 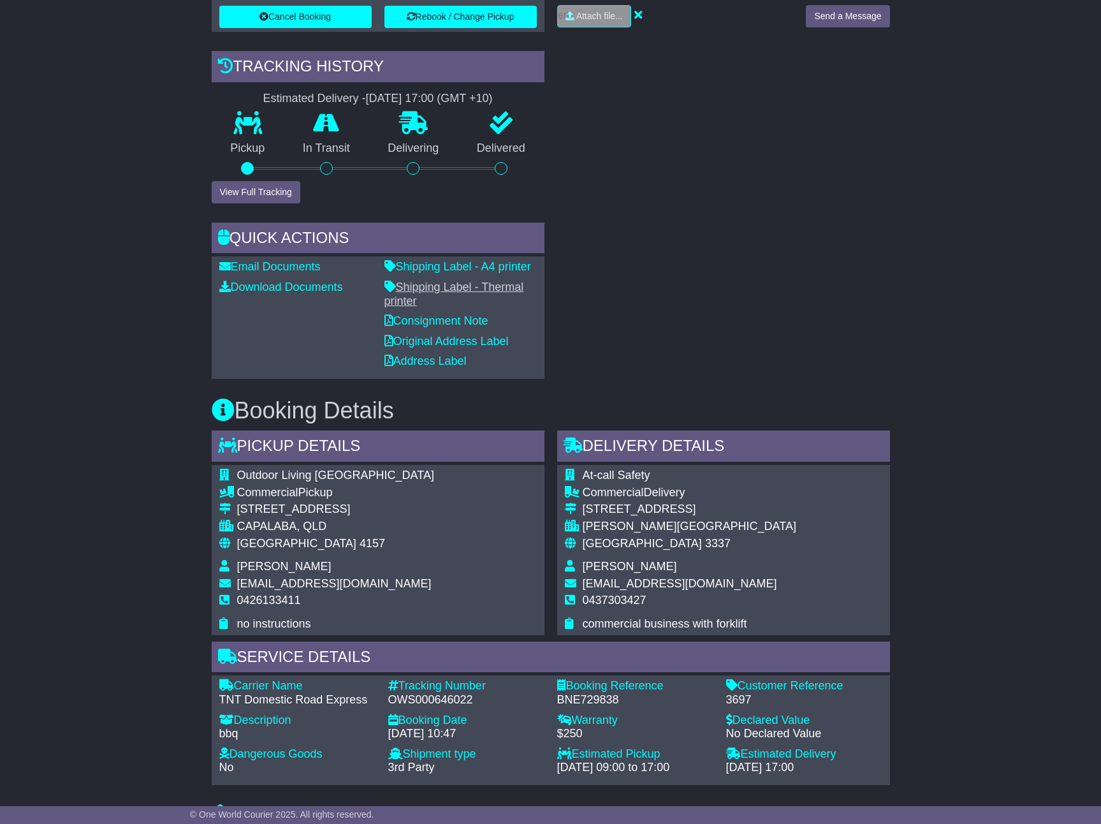 What do you see at coordinates (501, 149) in the screenshot?
I see `p: Delivered` at bounding box center [501, 149].